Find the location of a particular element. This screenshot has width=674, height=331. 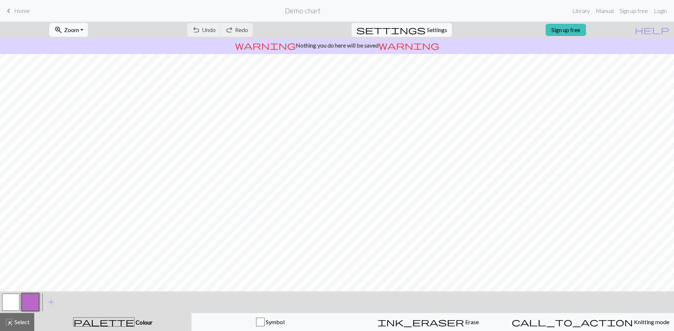

button: Colour is located at coordinates (113, 322).